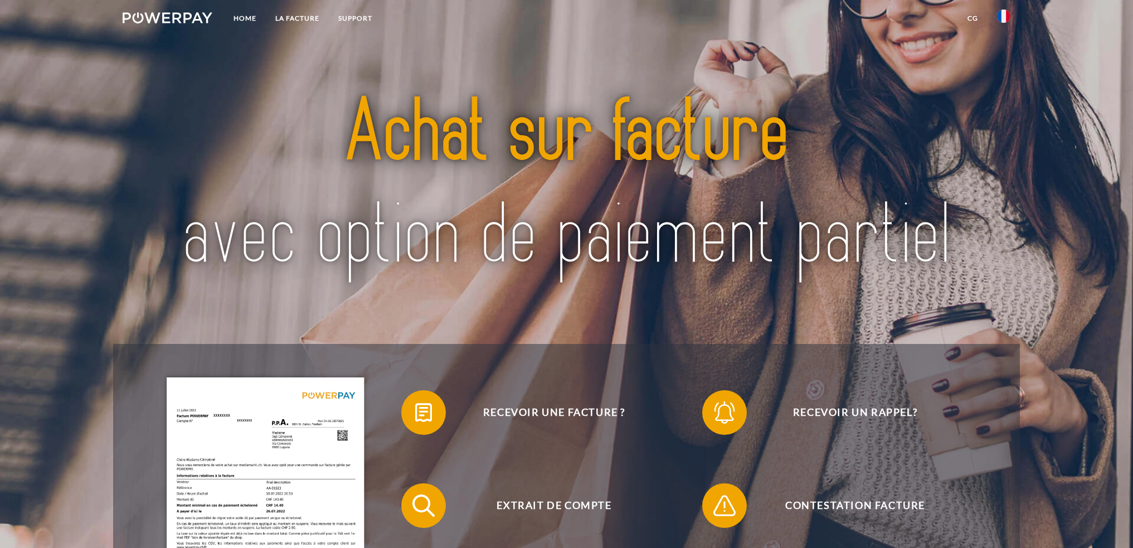  What do you see at coordinates (423, 505) in the screenshot?
I see `img: qb_search.svg` at bounding box center [423, 505].